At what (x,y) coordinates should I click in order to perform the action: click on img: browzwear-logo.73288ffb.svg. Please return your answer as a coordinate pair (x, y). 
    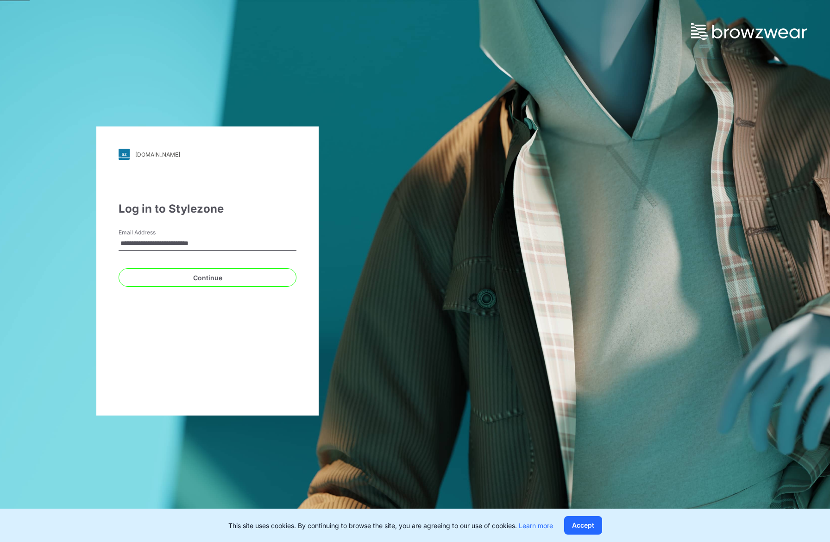
    Looking at the image, I should click on (749, 31).